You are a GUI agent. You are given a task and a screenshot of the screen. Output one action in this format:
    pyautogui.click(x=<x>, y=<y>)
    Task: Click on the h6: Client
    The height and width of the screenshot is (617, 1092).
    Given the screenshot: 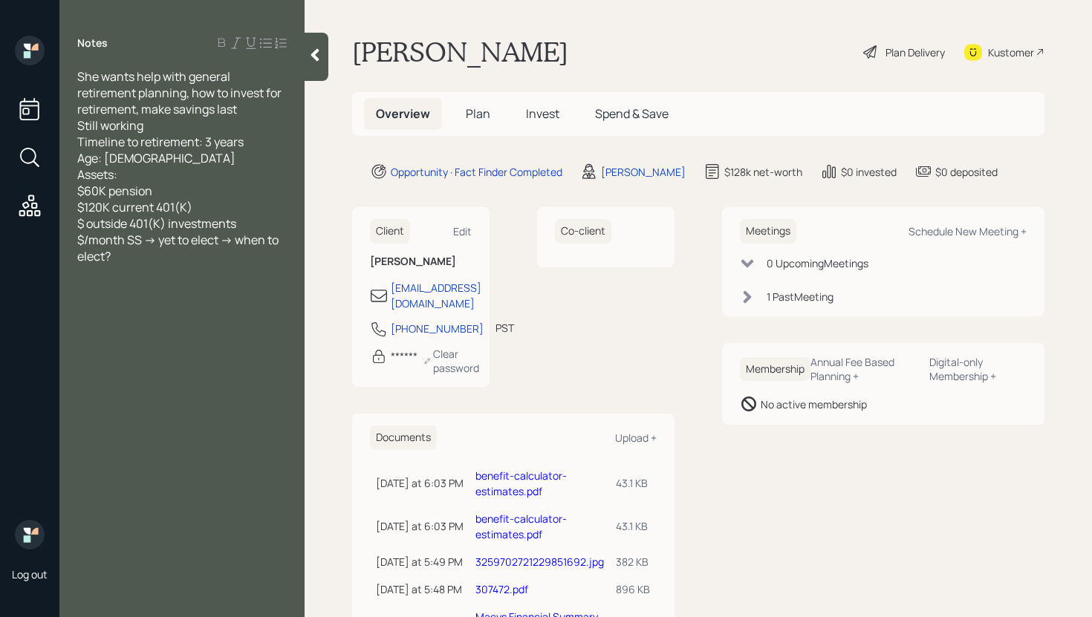 What is the action you would take?
    pyautogui.click(x=390, y=231)
    